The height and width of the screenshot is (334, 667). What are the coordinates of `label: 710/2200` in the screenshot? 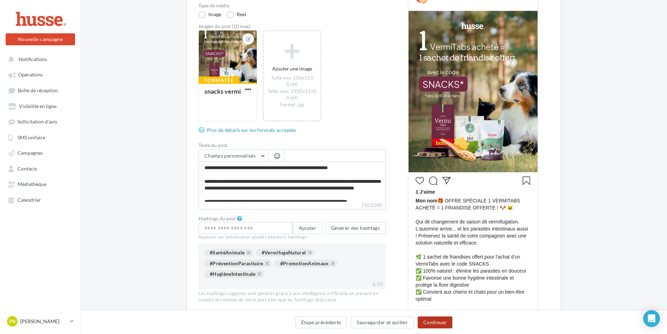 It's located at (292, 206).